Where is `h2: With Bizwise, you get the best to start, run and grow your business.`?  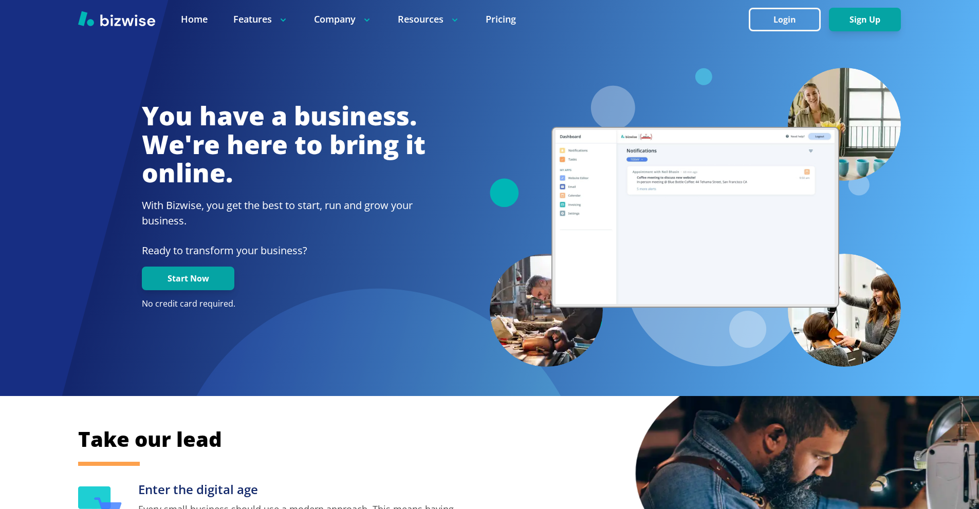 h2: With Bizwise, you get the best to start, run and grow your business. is located at coordinates (284, 213).